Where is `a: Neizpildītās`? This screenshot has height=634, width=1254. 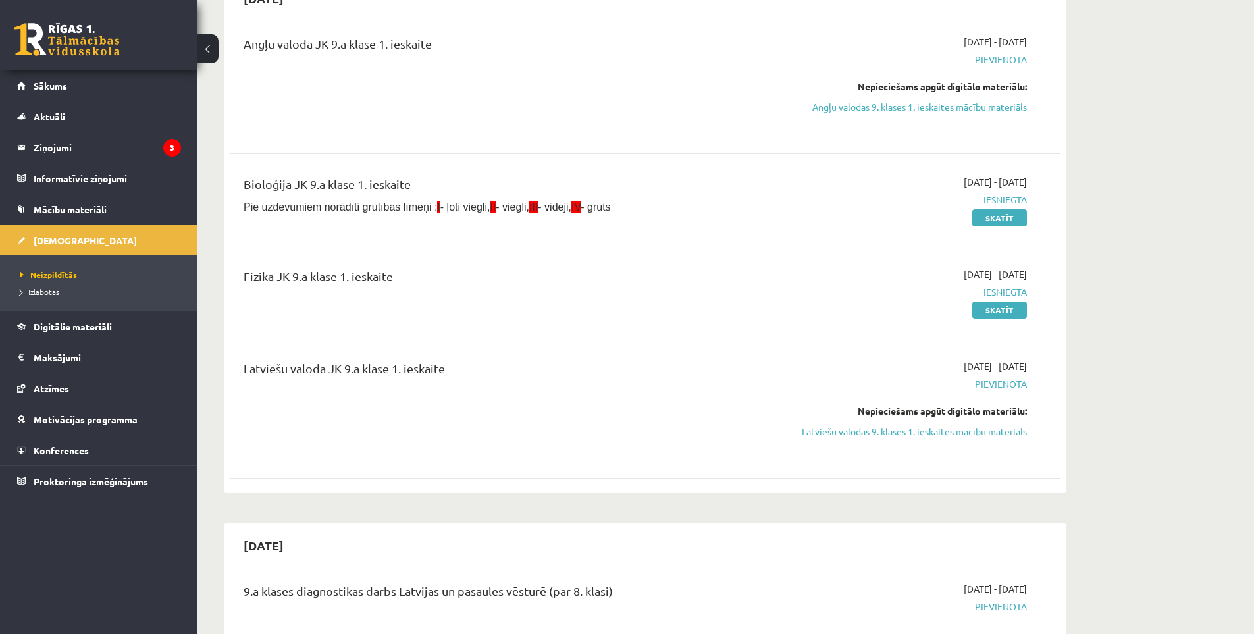 a: Neizpildītās is located at coordinates (102, 274).